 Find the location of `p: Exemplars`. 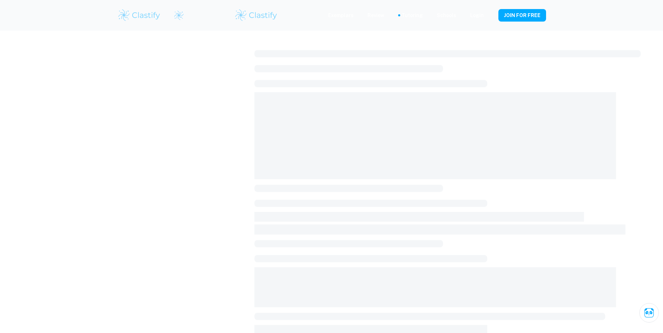

p: Exemplars is located at coordinates (340, 15).